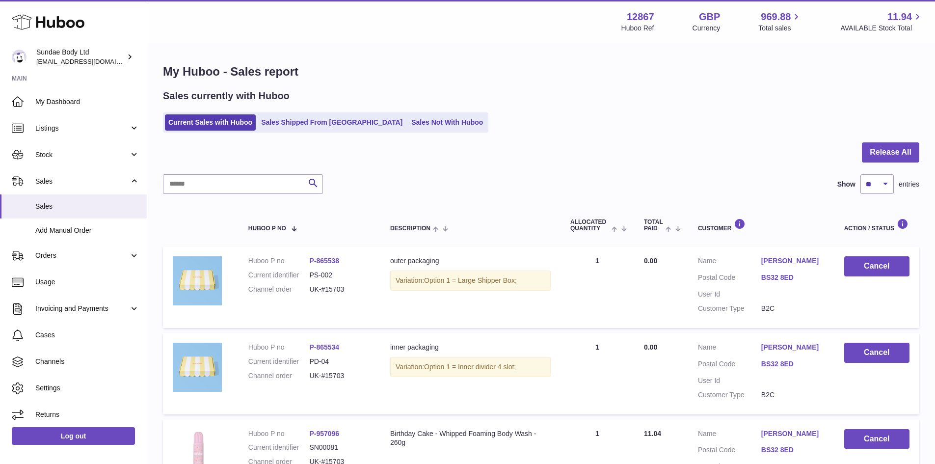 The height and width of the screenshot is (464, 935). What do you see at coordinates (82, 155) in the screenshot?
I see `span: Stock` at bounding box center [82, 155].